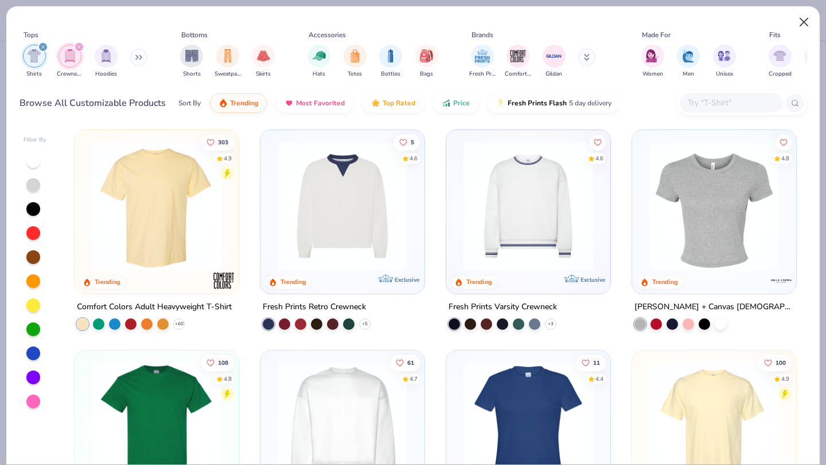 This screenshot has height=465, width=826. I want to click on span: Fresh Prints, so click(482, 74).